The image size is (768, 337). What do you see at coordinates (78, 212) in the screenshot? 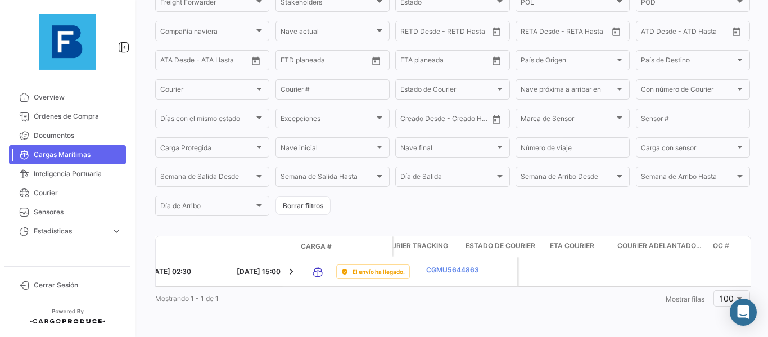
I see `span: Sensores` at bounding box center [78, 212].